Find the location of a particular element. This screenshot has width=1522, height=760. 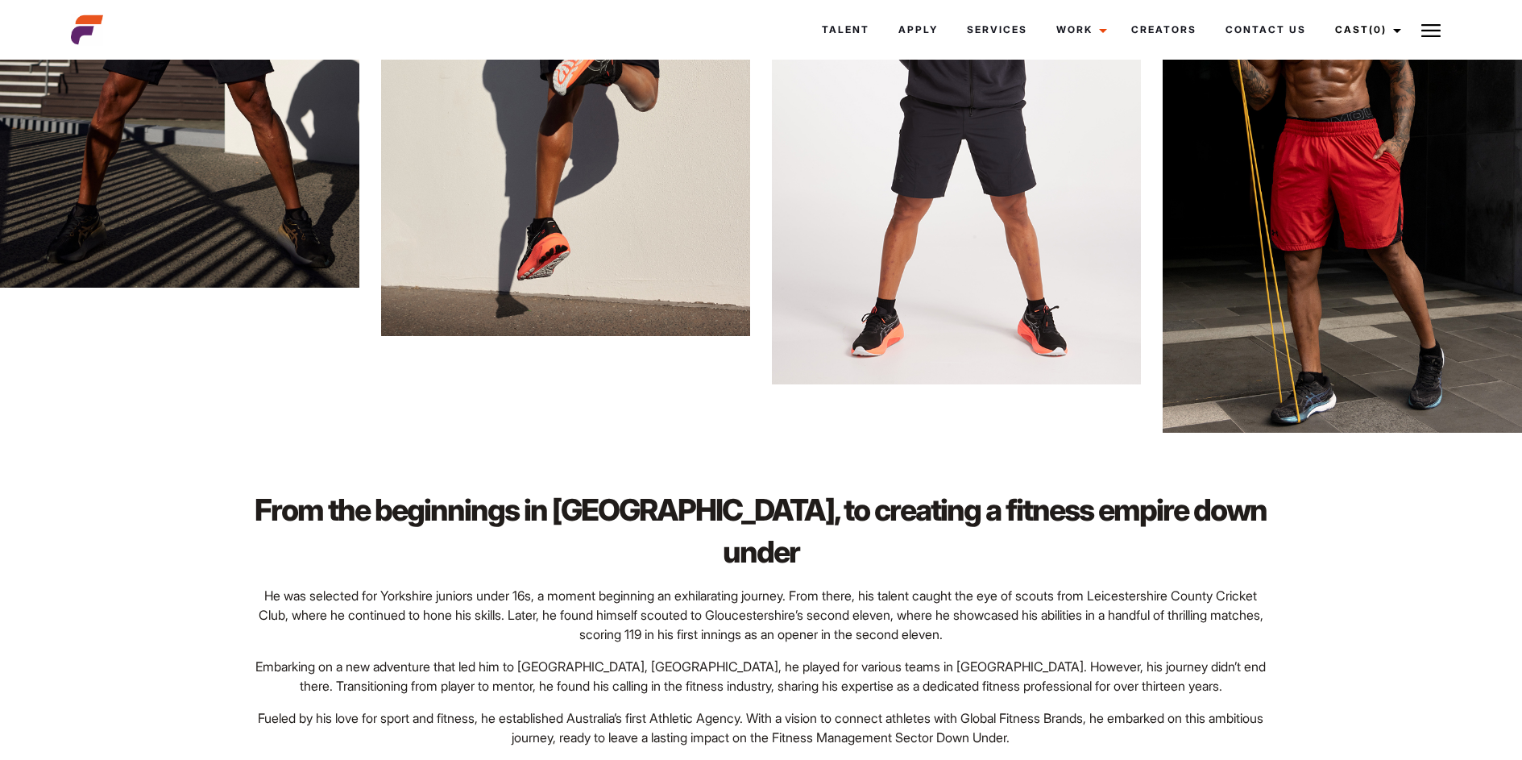

a: Creators is located at coordinates (1163, 30).